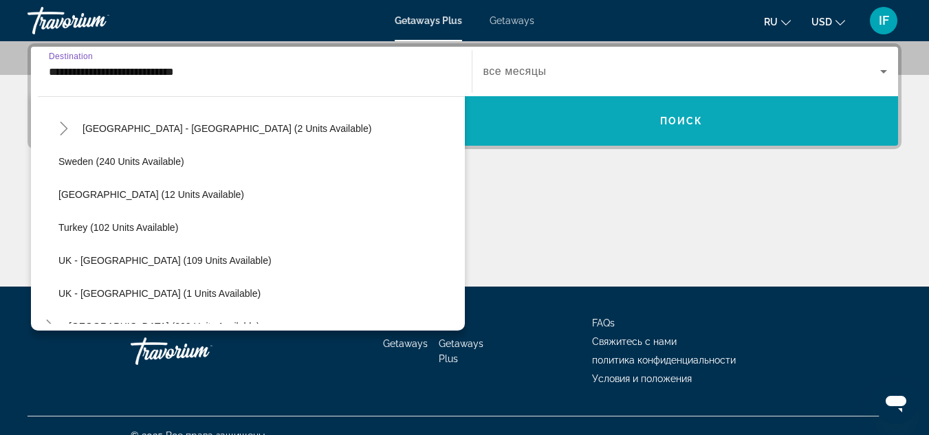 Image resolution: width=929 pixels, height=435 pixels. What do you see at coordinates (777, 21) in the screenshot?
I see `button: Change language` at bounding box center [777, 21].